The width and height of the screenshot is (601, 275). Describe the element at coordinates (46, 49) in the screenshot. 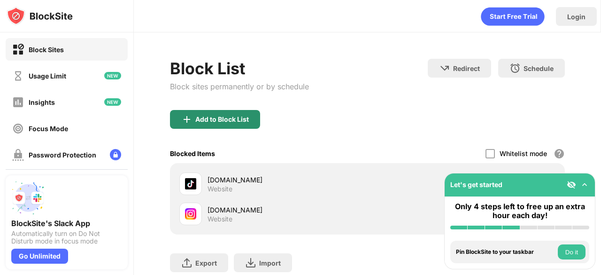

I see `div: Block Sites` at that location.